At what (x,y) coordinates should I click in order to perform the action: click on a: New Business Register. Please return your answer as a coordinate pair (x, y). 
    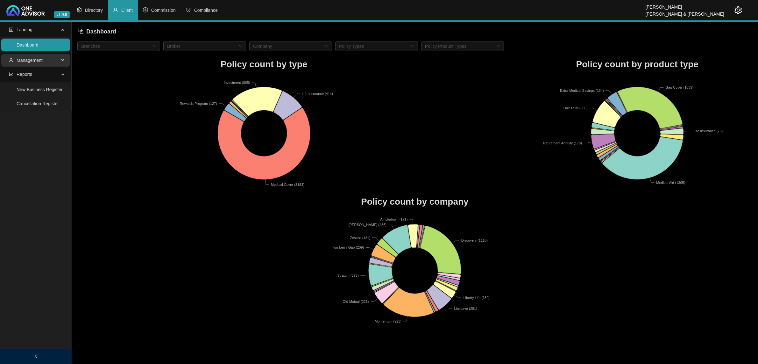
    Looking at the image, I should click on (39, 89).